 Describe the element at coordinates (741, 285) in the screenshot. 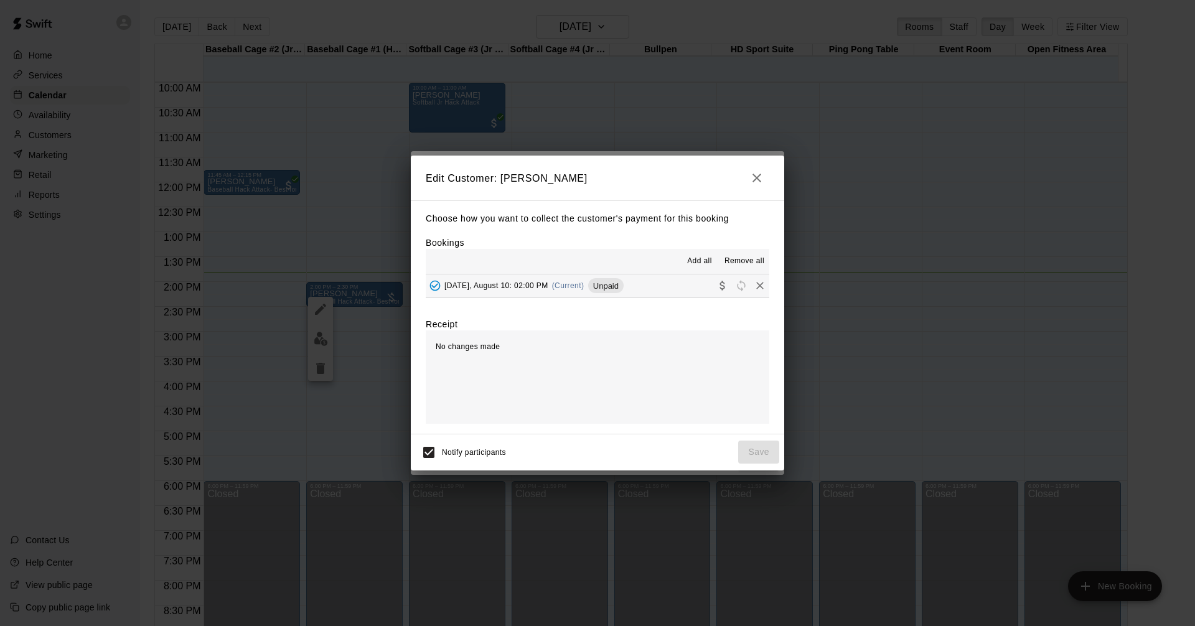

I see `span: Reschedule` at that location.